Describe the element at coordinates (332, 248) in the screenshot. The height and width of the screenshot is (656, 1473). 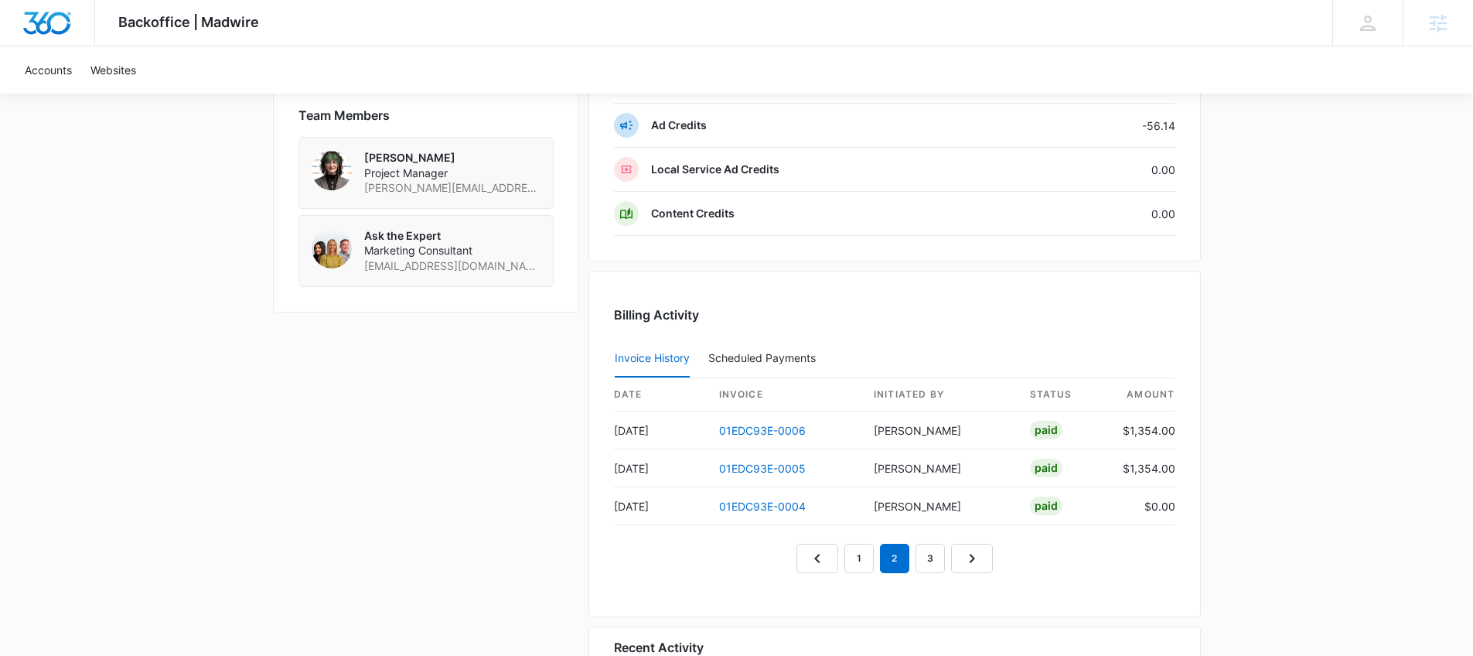
I see `img: Ask the Expert` at that location.